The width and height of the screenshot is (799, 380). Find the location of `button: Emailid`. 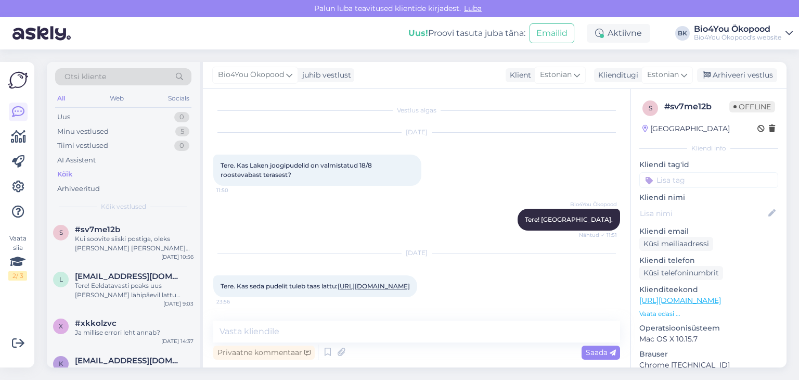

button: Emailid is located at coordinates (552, 33).